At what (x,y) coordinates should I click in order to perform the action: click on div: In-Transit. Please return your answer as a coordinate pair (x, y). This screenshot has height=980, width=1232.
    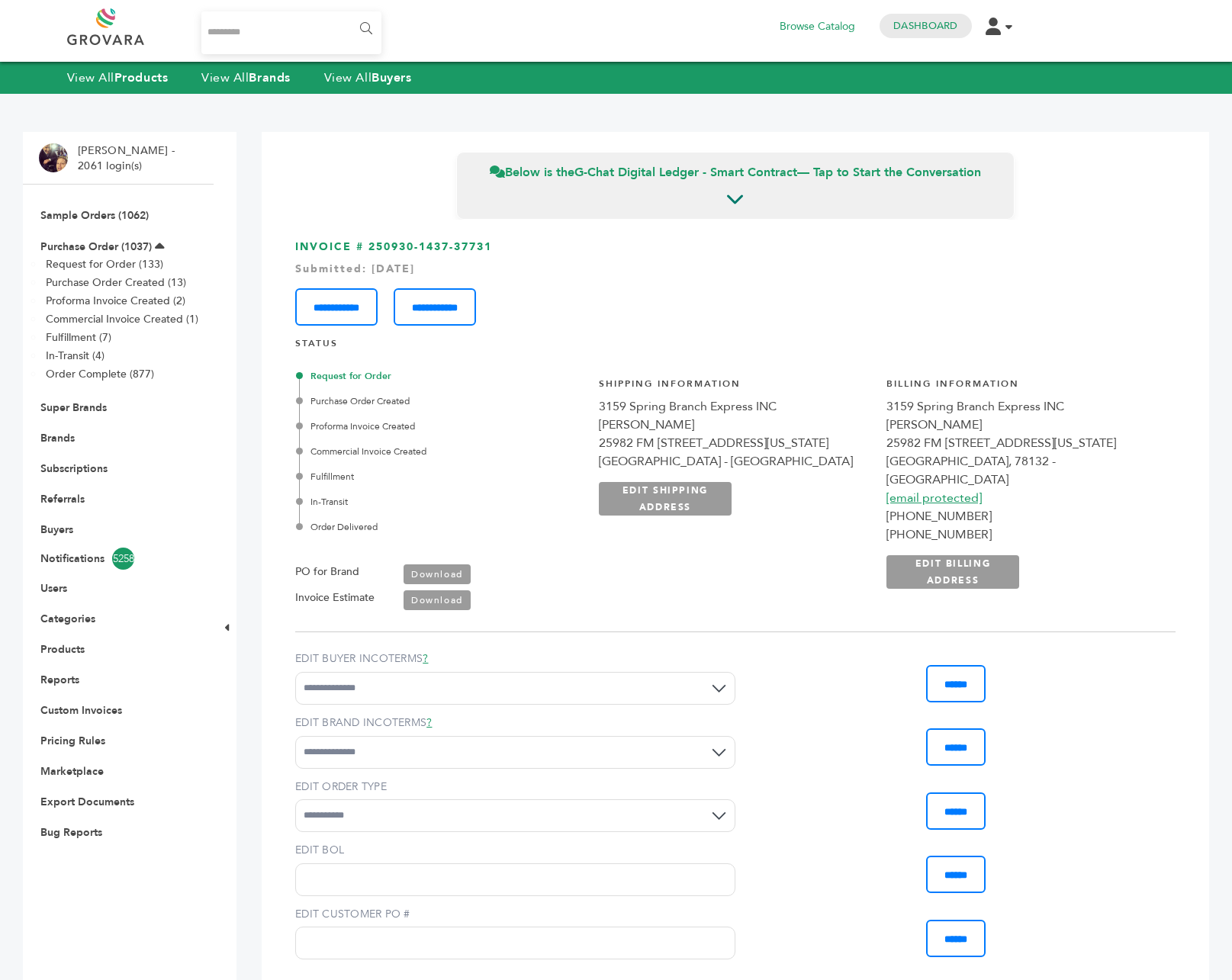
    Looking at the image, I should click on (440, 501).